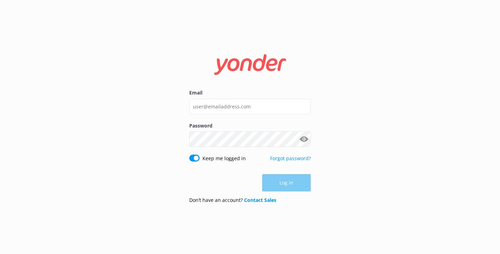 The height and width of the screenshot is (254, 500). Describe the element at coordinates (233, 200) in the screenshot. I see `p: Don’t have an account?` at that location.